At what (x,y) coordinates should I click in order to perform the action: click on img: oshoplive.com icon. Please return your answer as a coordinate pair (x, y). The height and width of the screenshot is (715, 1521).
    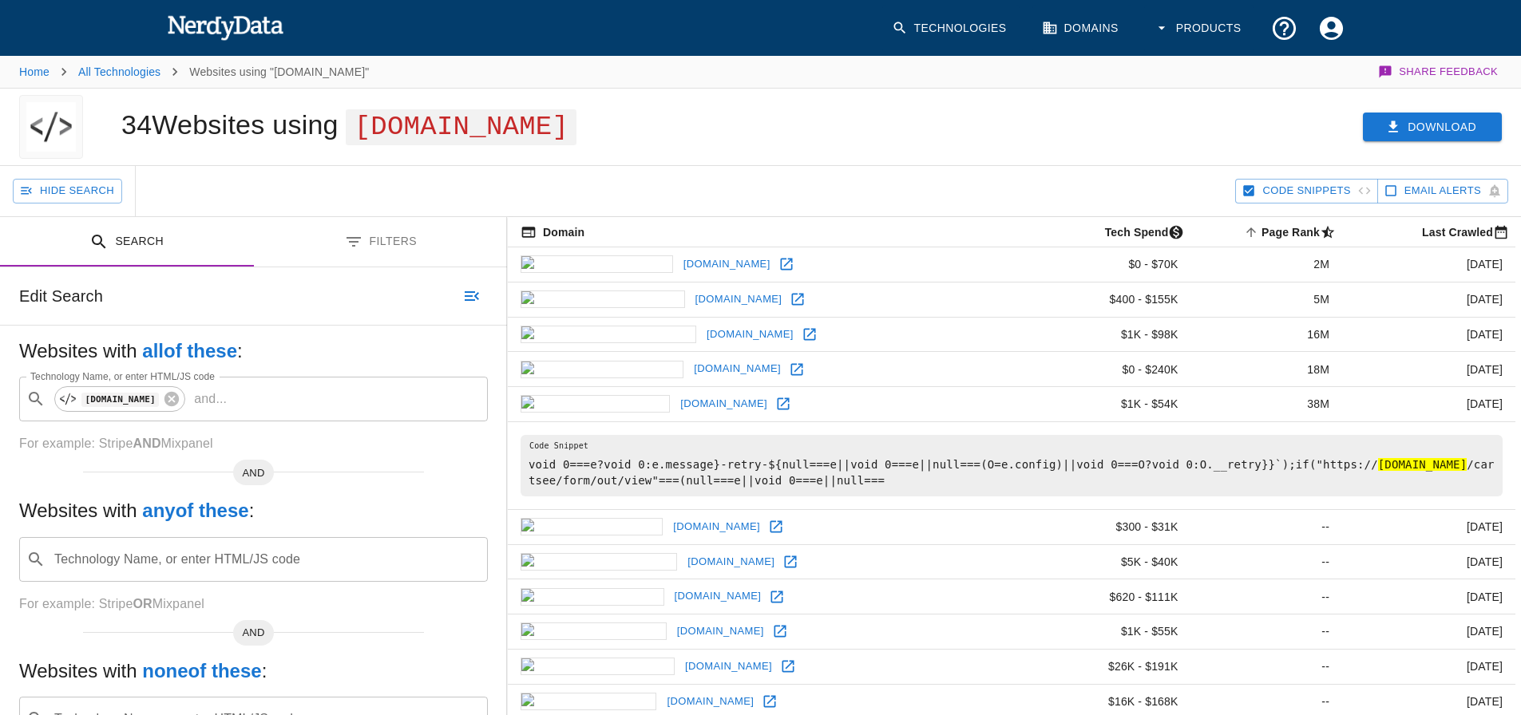
    Looking at the image, I should click on (596, 264).